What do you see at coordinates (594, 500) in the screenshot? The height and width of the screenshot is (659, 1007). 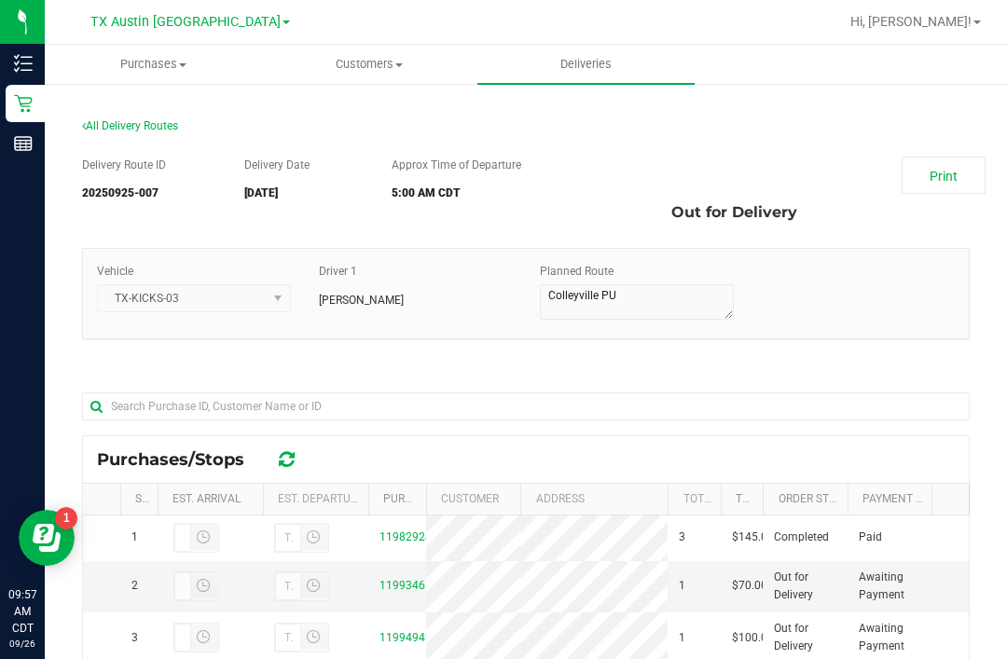 I see `th: Address` at bounding box center [594, 500].